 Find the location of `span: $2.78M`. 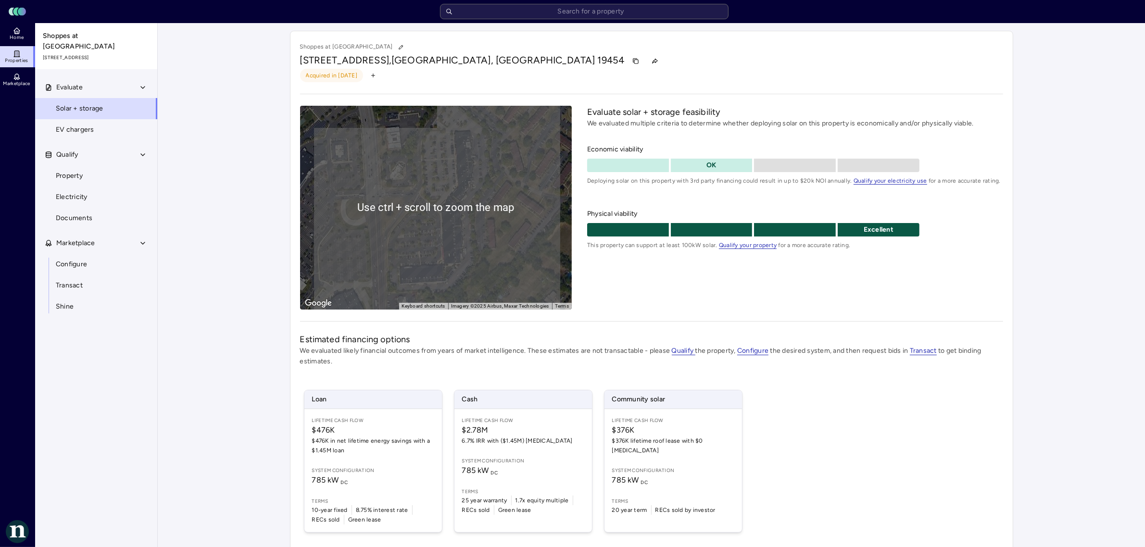

span: $2.78M is located at coordinates (523, 430).